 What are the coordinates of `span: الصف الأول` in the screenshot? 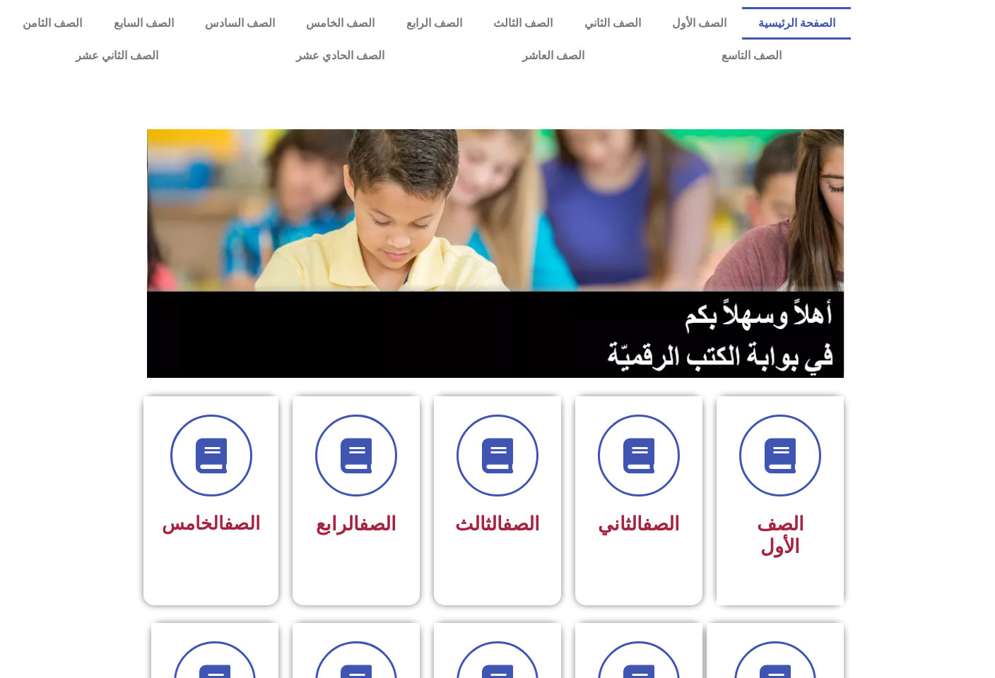 It's located at (780, 536).